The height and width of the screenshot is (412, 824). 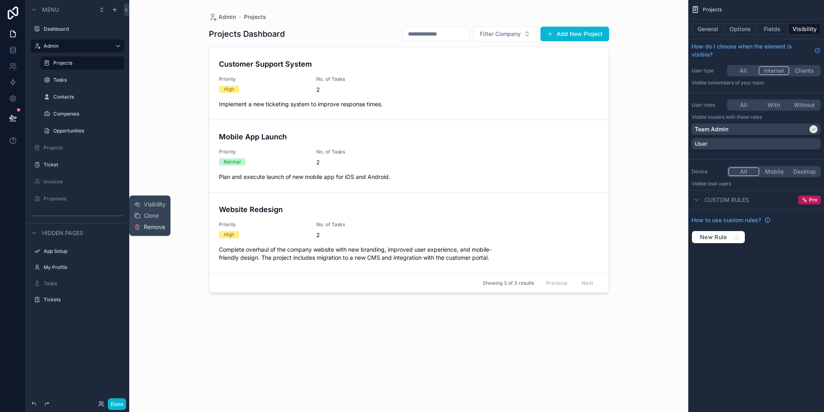 What do you see at coordinates (76, 46) in the screenshot?
I see `a: Admin` at bounding box center [76, 46].